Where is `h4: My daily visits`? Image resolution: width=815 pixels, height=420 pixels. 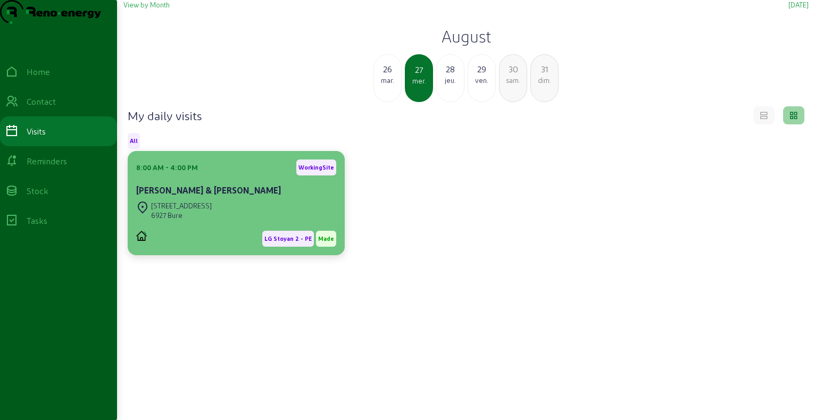
h4: My daily visits is located at coordinates (164, 115).